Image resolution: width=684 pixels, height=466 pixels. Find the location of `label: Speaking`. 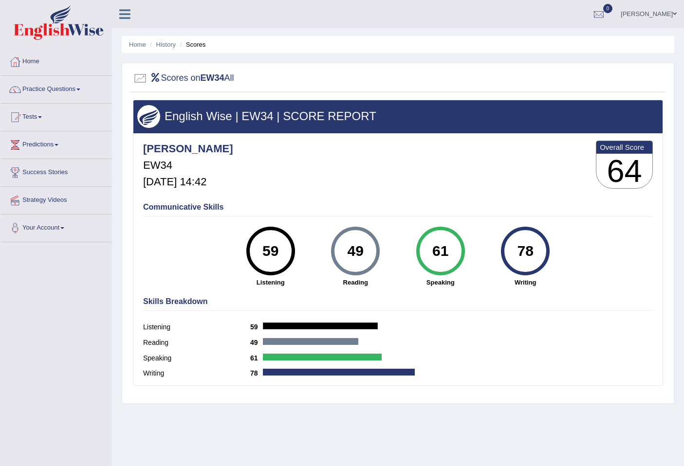

label: Speaking is located at coordinates (197, 358).